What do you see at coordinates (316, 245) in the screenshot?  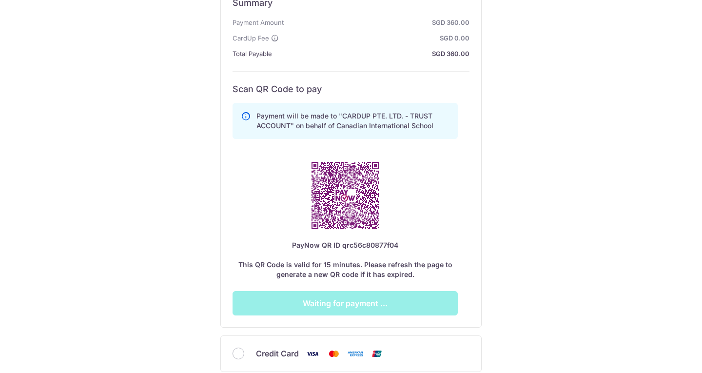 I see `span: PayNow QR ID` at bounding box center [316, 245].